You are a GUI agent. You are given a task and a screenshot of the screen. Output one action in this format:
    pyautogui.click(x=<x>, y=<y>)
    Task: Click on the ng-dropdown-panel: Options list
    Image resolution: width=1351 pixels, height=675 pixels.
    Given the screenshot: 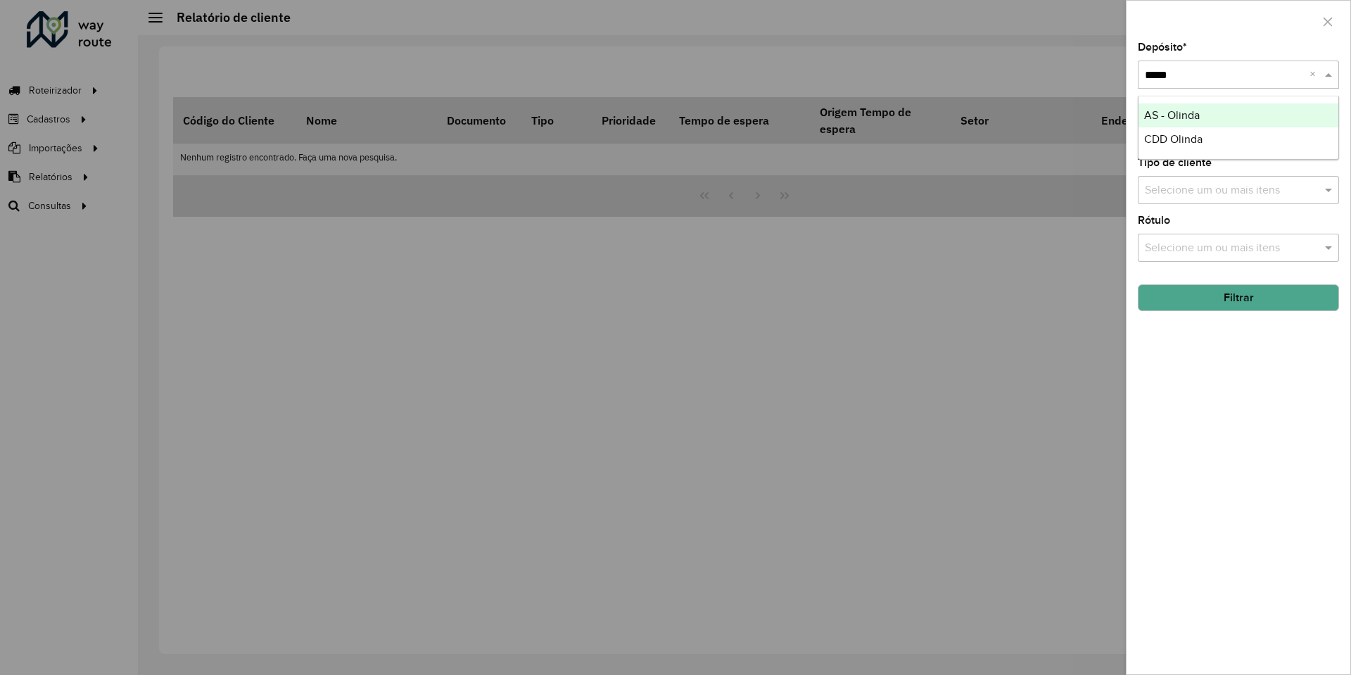 What is the action you would take?
    pyautogui.click(x=1239, y=127)
    